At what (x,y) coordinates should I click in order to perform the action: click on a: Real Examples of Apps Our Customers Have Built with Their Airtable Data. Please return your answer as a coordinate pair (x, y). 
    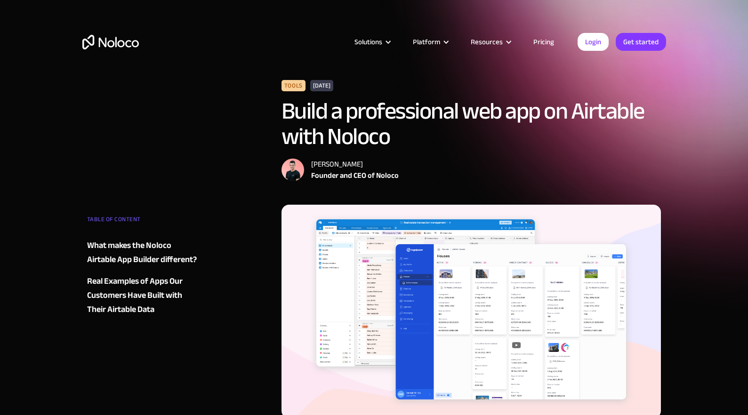
    Looking at the image, I should click on (144, 296).